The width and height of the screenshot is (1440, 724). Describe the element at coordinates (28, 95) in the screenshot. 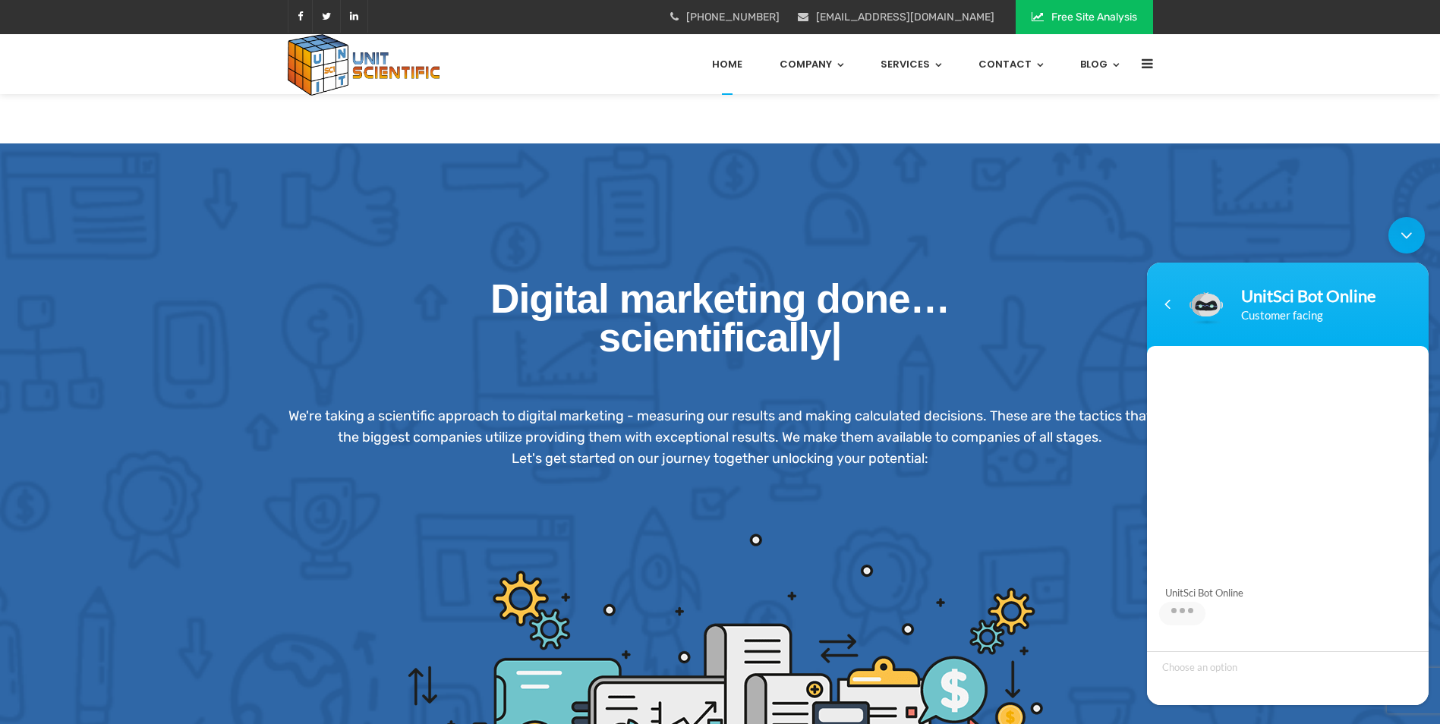

I see `div: Navigation go back` at that location.